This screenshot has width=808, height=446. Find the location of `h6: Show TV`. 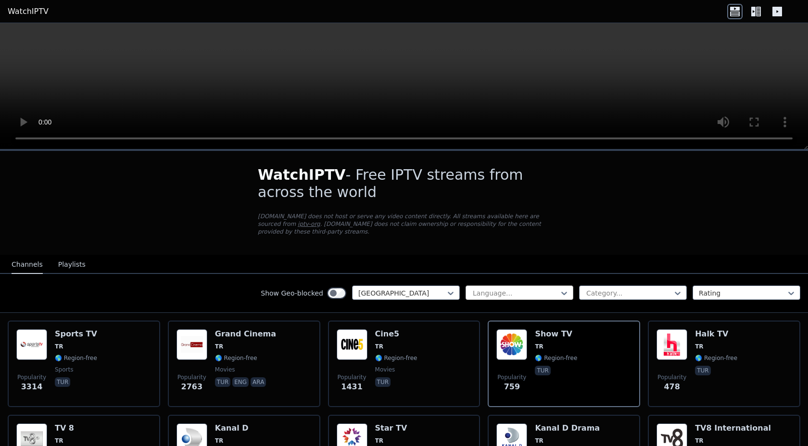

h6: Show TV is located at coordinates (556, 334).